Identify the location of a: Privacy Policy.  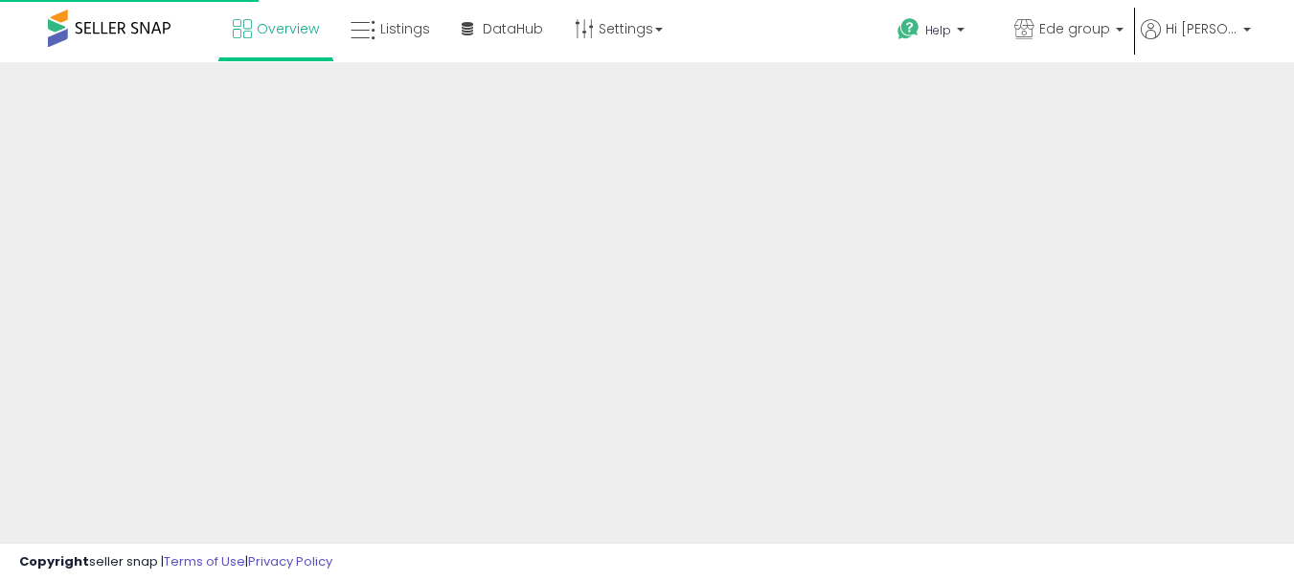
(290, 561).